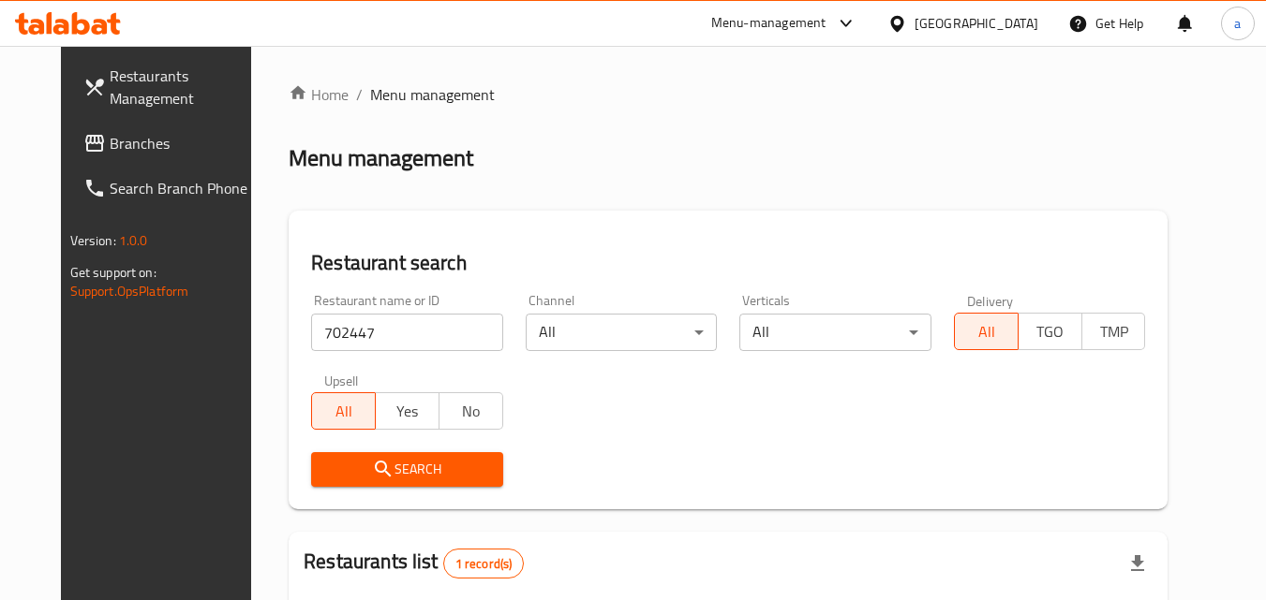 Image resolution: width=1266 pixels, height=600 pixels. What do you see at coordinates (170, 143) in the screenshot?
I see `a: Branches` at bounding box center [170, 143].